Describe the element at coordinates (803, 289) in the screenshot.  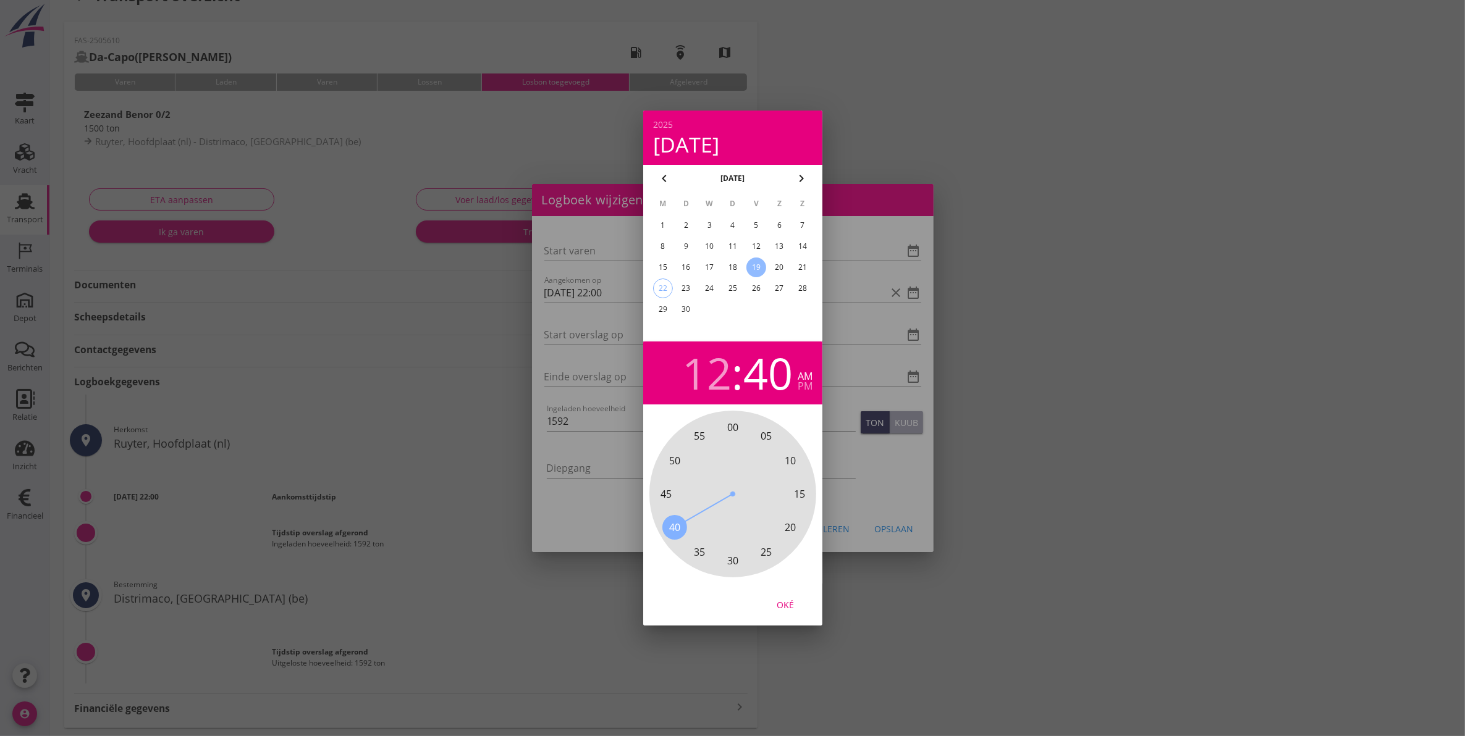
I see `div: 28` at that location.